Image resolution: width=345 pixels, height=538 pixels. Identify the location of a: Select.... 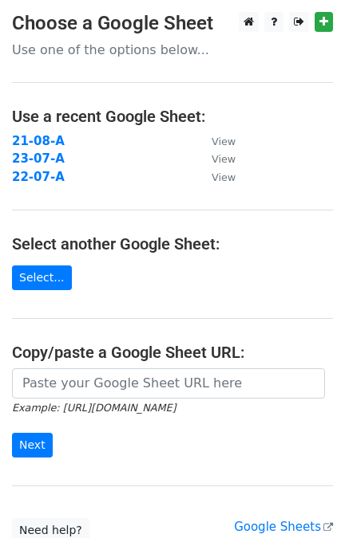
(41, 278).